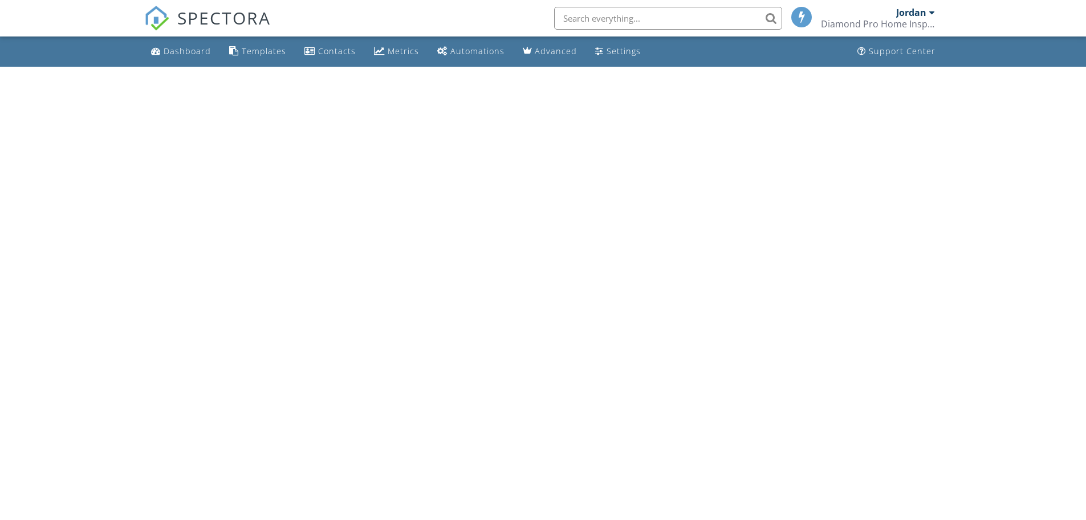 Image resolution: width=1086 pixels, height=520 pixels. Describe the element at coordinates (550, 51) in the screenshot. I see `a: Advanced` at that location.